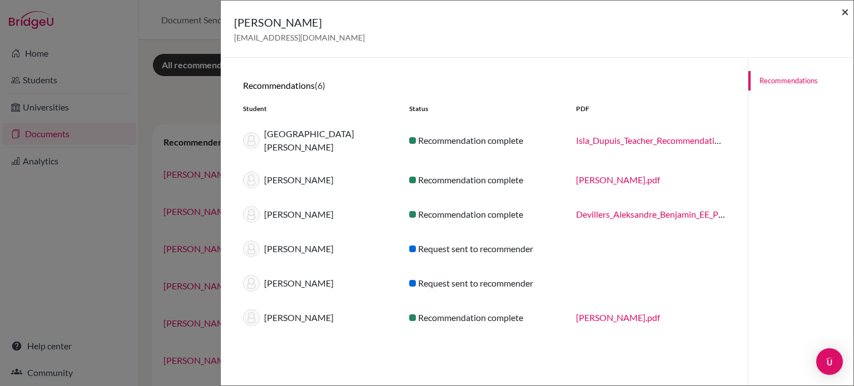 The height and width of the screenshot is (386, 854). Describe the element at coordinates (829, 362) in the screenshot. I see `div: Open Intercom Messenger` at that location.